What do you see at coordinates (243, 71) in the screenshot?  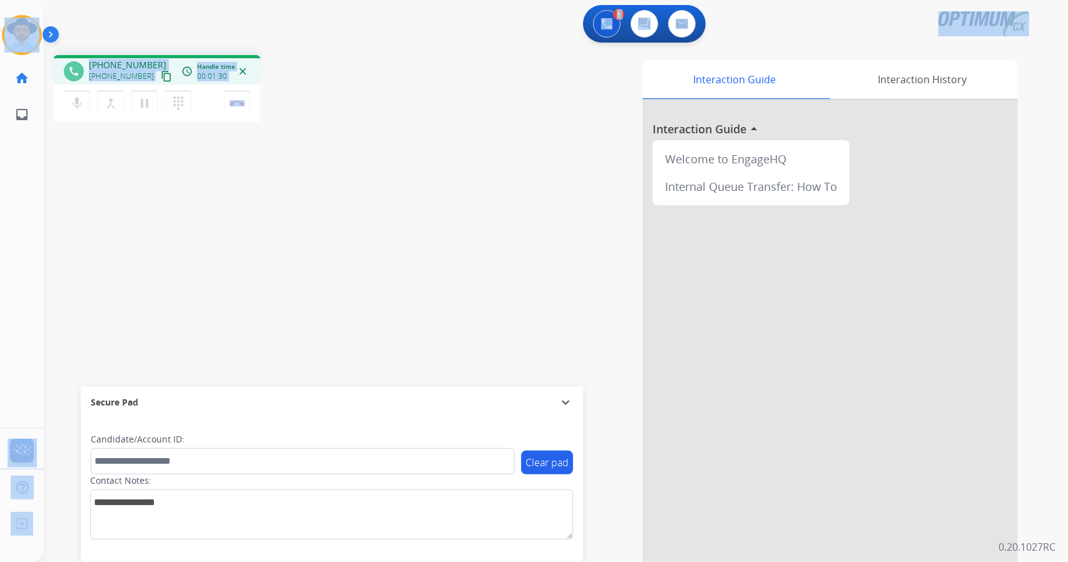 I see `mat-icon: close` at bounding box center [243, 71].